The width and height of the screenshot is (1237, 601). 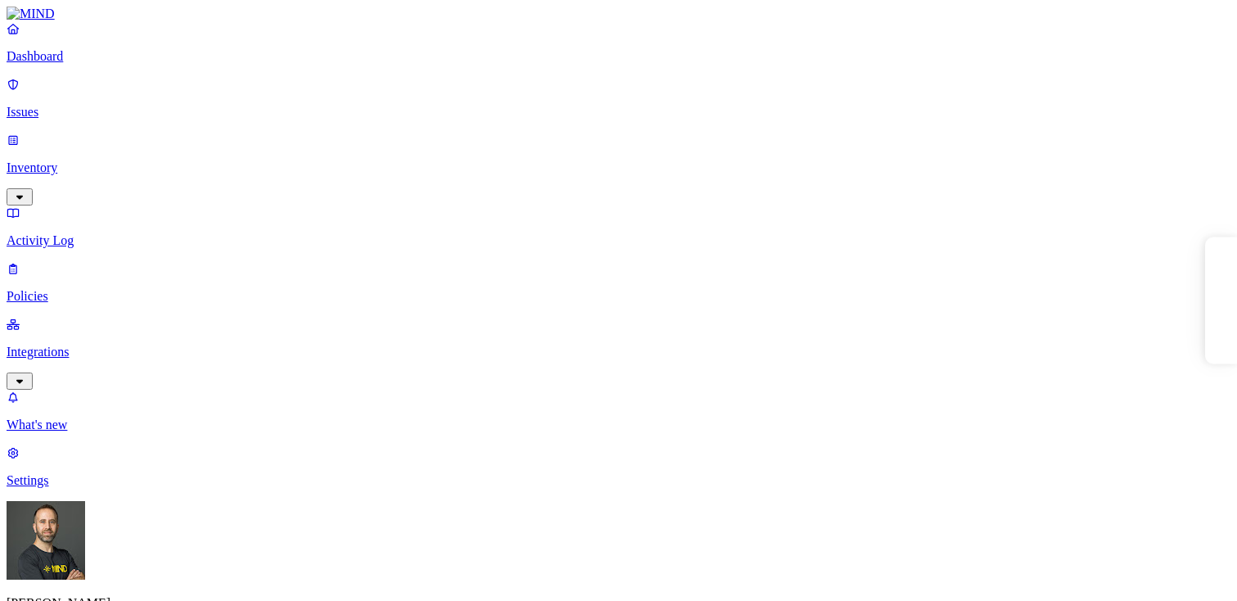 What do you see at coordinates (46, 540) in the screenshot?
I see `img: Tom Mayblum` at bounding box center [46, 540].